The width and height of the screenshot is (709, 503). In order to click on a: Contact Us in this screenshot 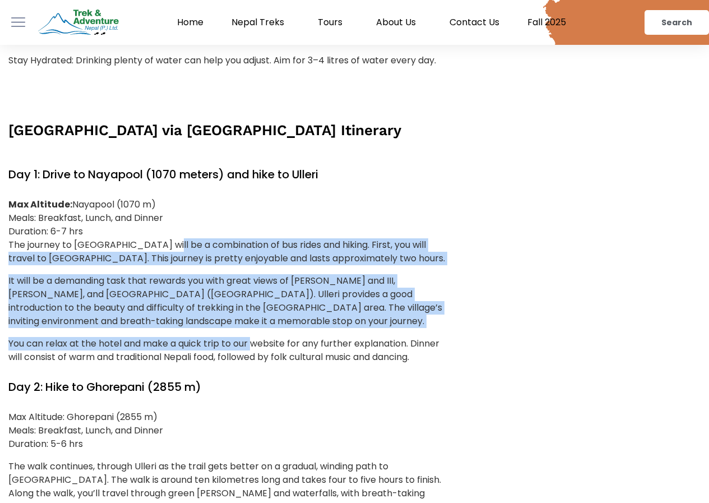, I will do `click(474, 22)`.